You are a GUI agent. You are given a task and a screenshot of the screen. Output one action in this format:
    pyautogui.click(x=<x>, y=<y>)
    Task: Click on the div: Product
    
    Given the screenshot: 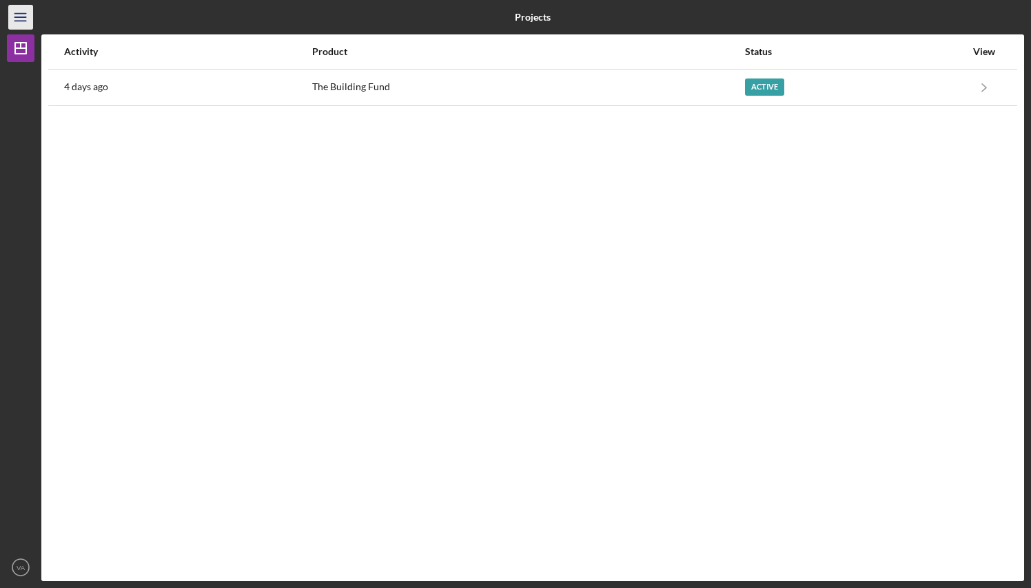 What is the action you would take?
    pyautogui.click(x=528, y=52)
    